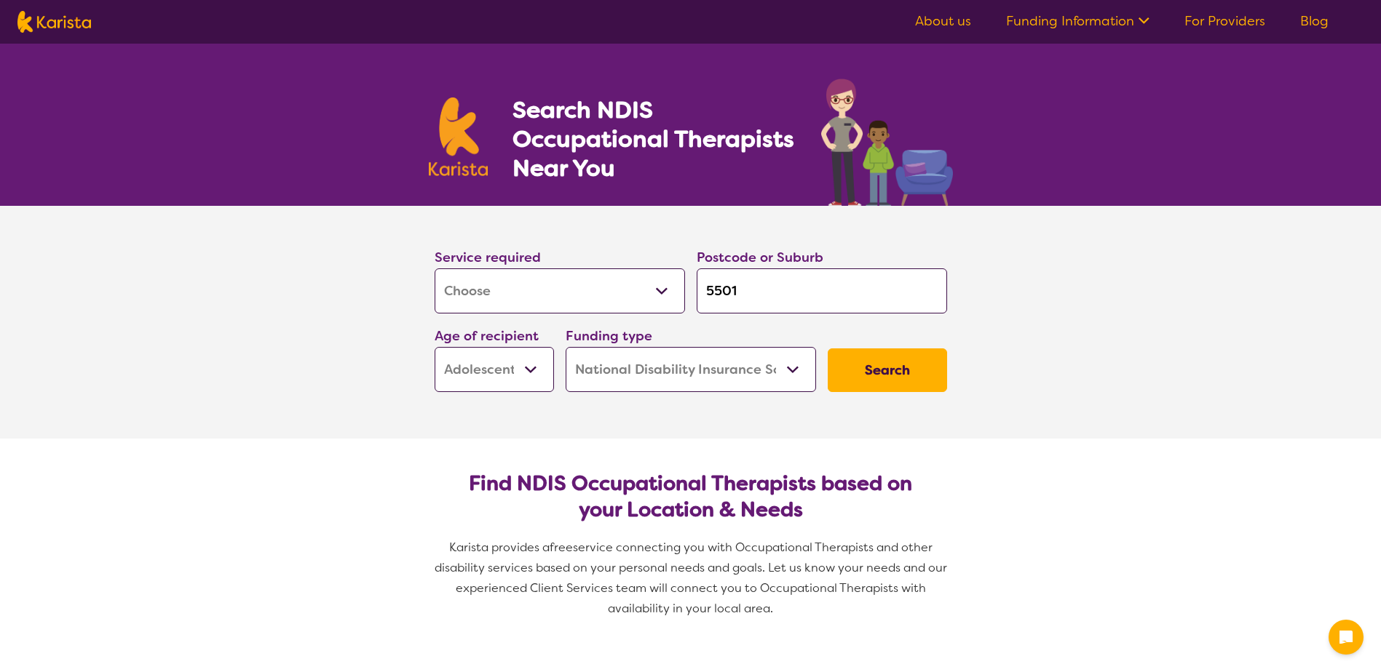 Image resolution: width=1381 pixels, height=672 pixels. I want to click on h2: Find NDIS Occupational Therapists based on your Location & Needs, so click(691, 497).